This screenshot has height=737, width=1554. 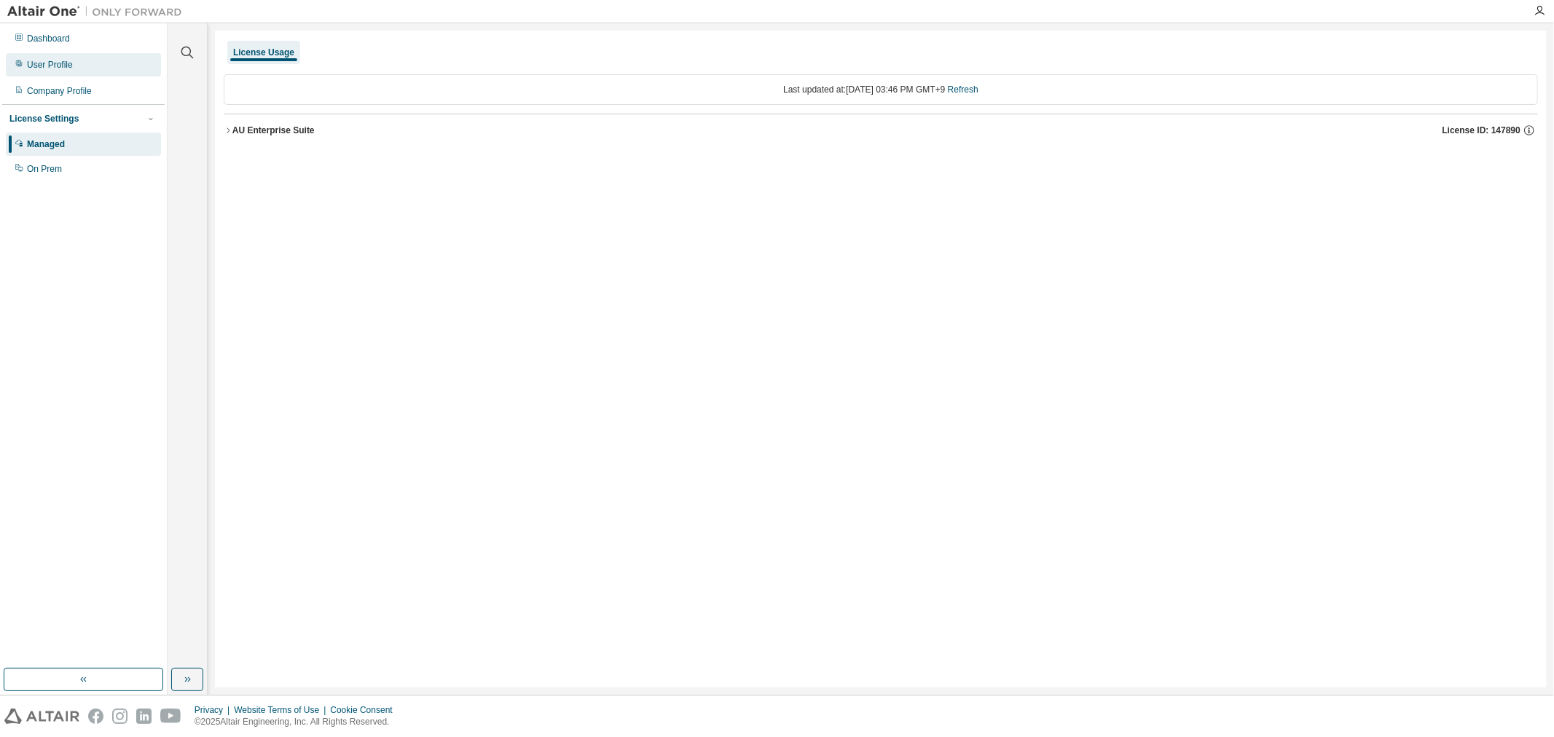 What do you see at coordinates (44, 169) in the screenshot?
I see `div: On Prem` at bounding box center [44, 169].